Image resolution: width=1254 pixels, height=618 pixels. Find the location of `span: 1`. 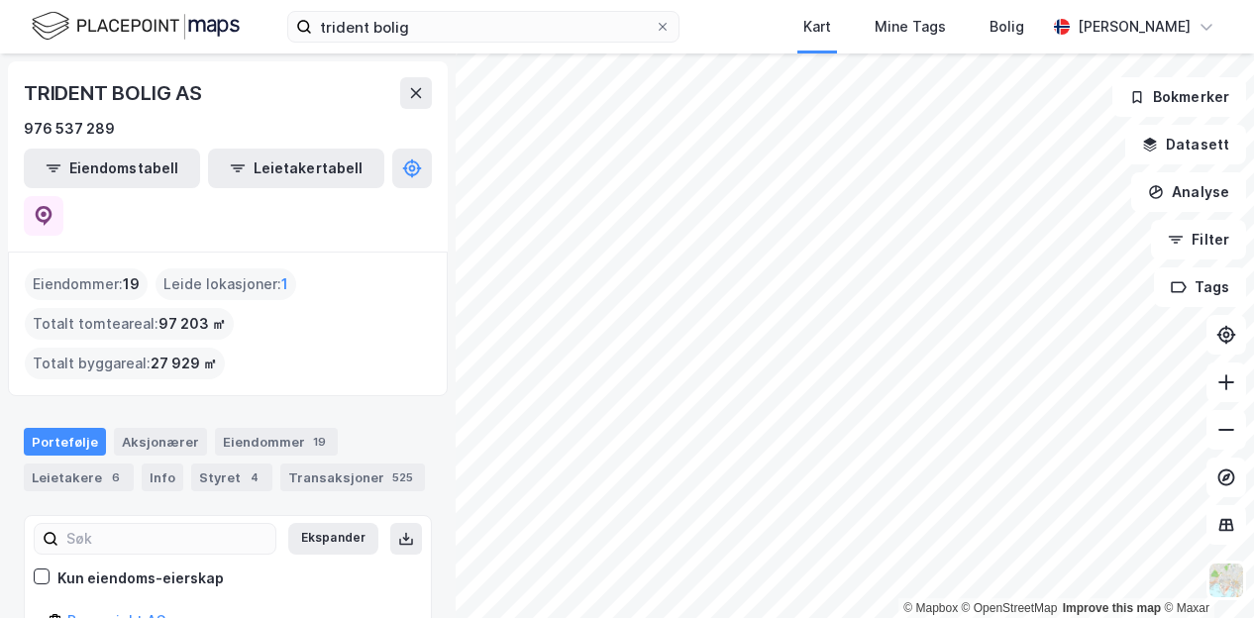

span: 1 is located at coordinates (284, 284).